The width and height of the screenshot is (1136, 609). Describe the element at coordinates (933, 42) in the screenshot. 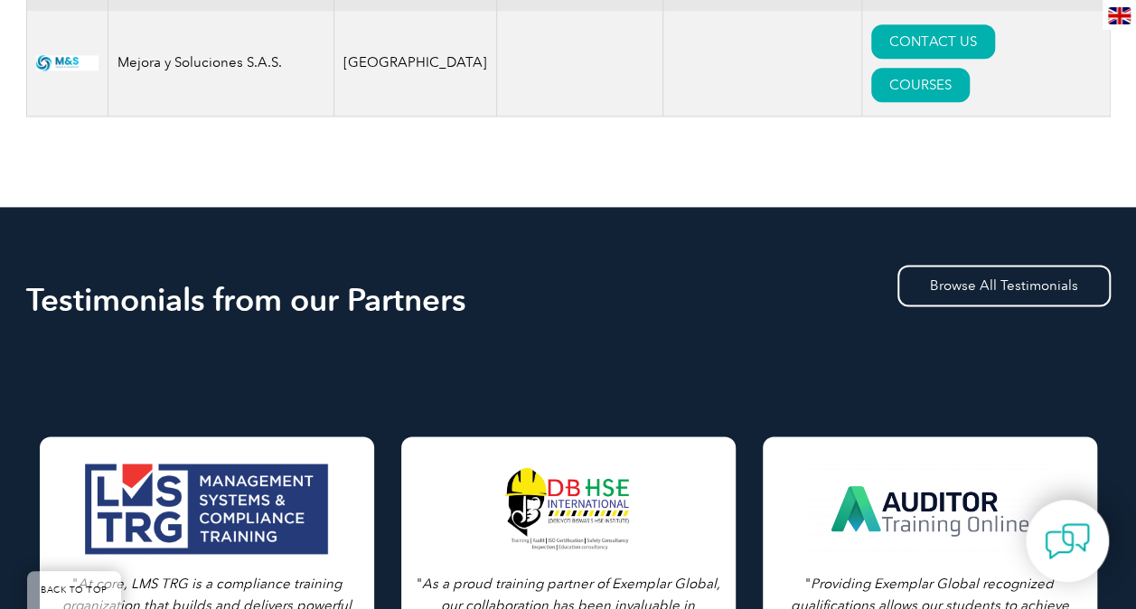

I see `a: CONTACT US` at that location.